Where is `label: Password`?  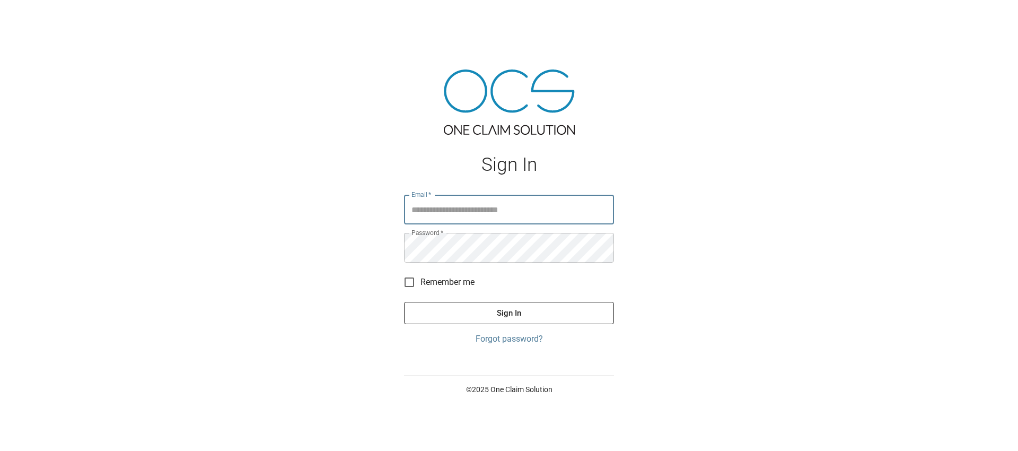
label: Password is located at coordinates (427, 232).